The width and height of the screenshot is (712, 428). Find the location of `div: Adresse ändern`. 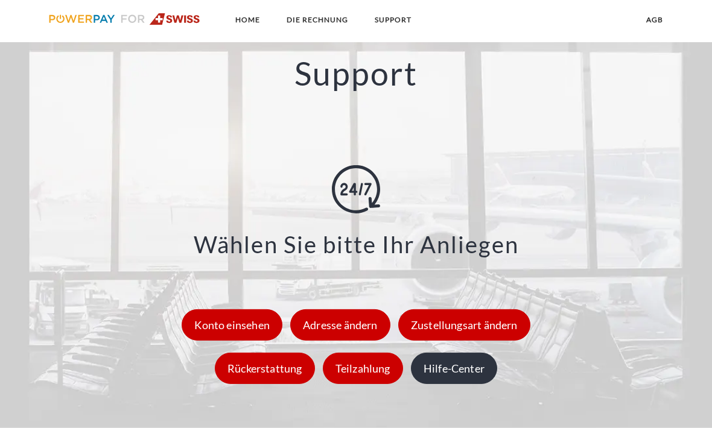

div: Adresse ändern is located at coordinates (340, 325).